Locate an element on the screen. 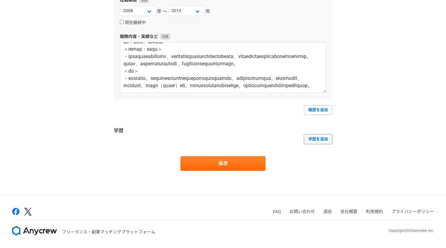  a: 会社概要 is located at coordinates (349, 211).